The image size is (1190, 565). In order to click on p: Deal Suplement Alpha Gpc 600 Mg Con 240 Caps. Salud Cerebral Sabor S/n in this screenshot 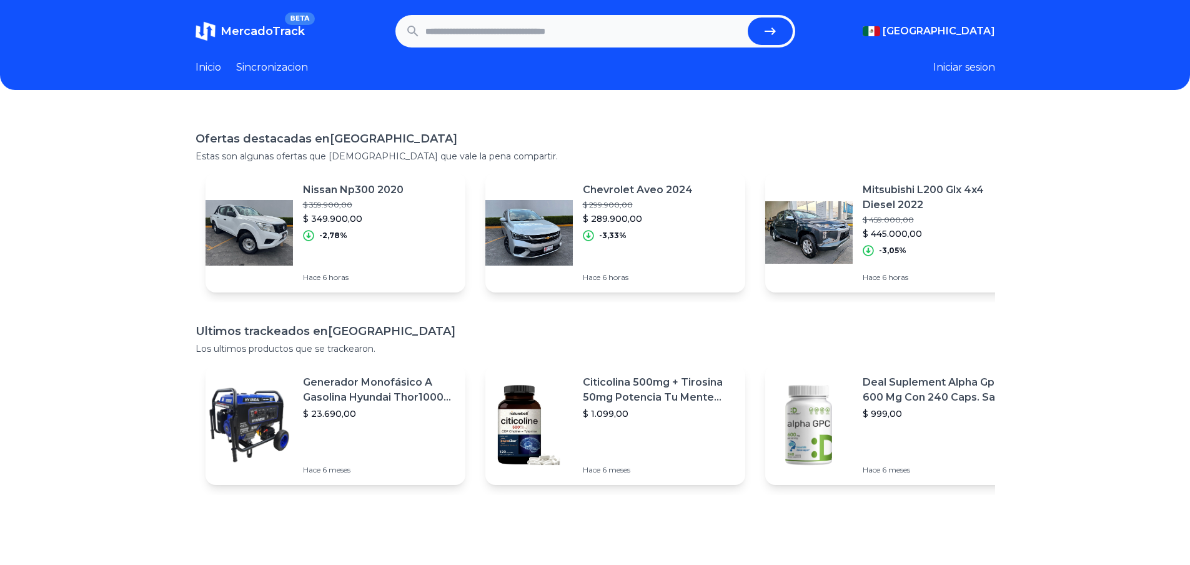, I will do `click(939, 390)`.